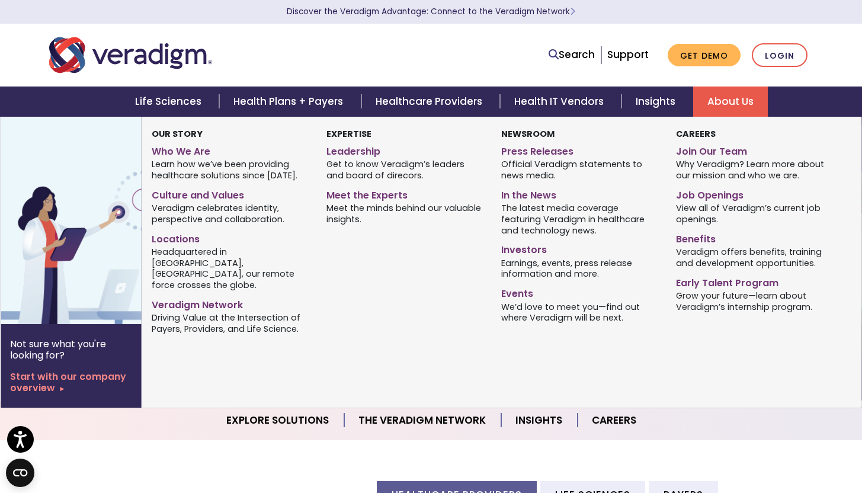  I want to click on span: View all of Veradigm’s current job openings., so click(754, 213).